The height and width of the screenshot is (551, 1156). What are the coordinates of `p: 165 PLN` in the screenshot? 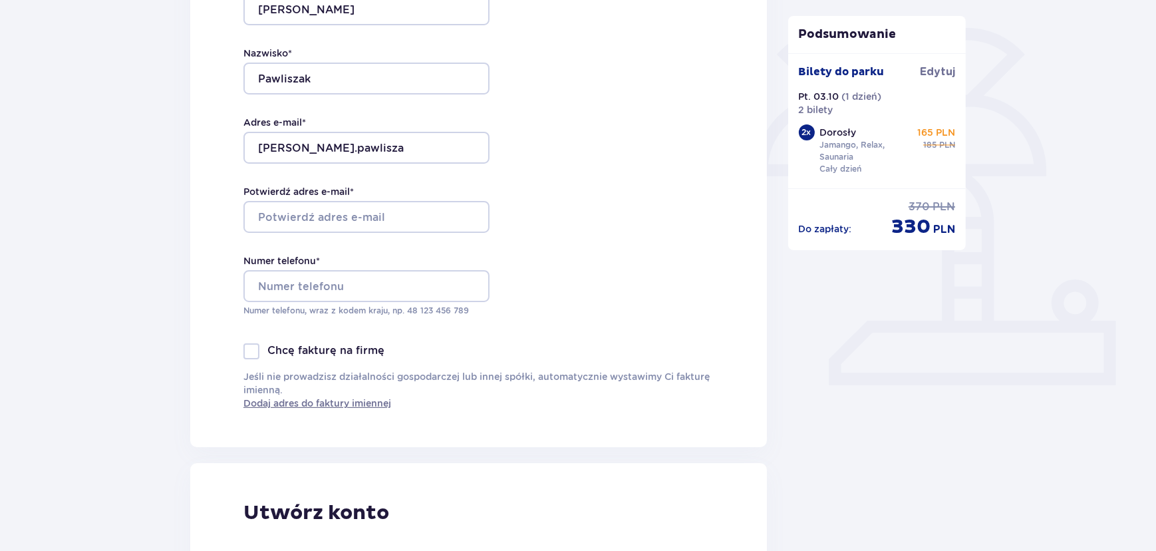 It's located at (936, 132).